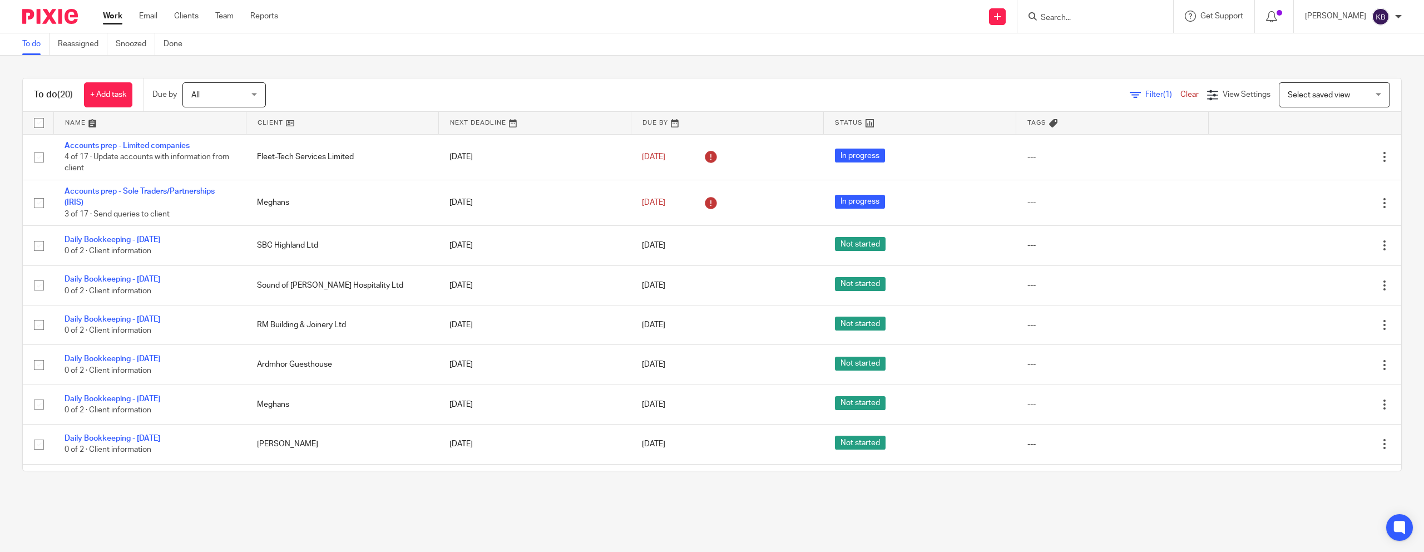 The image size is (1424, 552). Describe the element at coordinates (177, 44) in the screenshot. I see `a: Done` at that location.